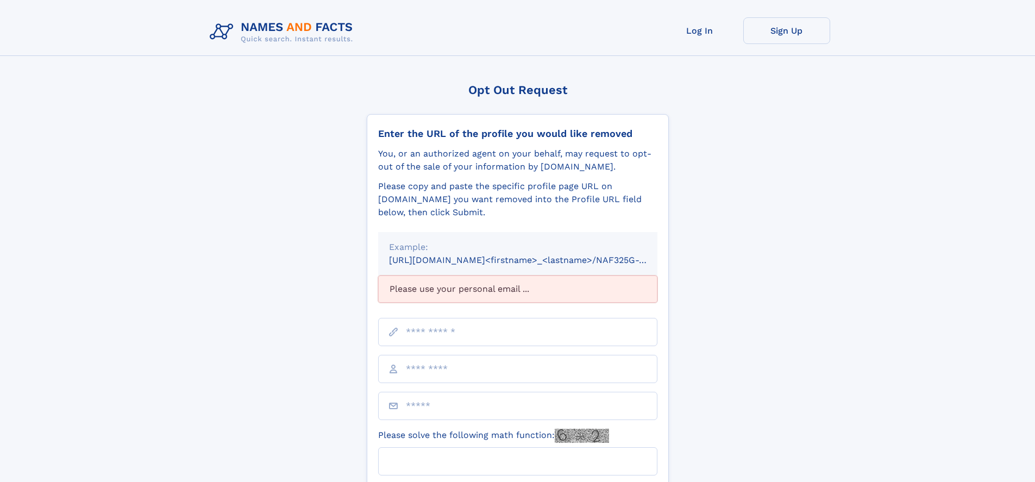 Image resolution: width=1035 pixels, height=482 pixels. I want to click on a: Log In, so click(700, 30).